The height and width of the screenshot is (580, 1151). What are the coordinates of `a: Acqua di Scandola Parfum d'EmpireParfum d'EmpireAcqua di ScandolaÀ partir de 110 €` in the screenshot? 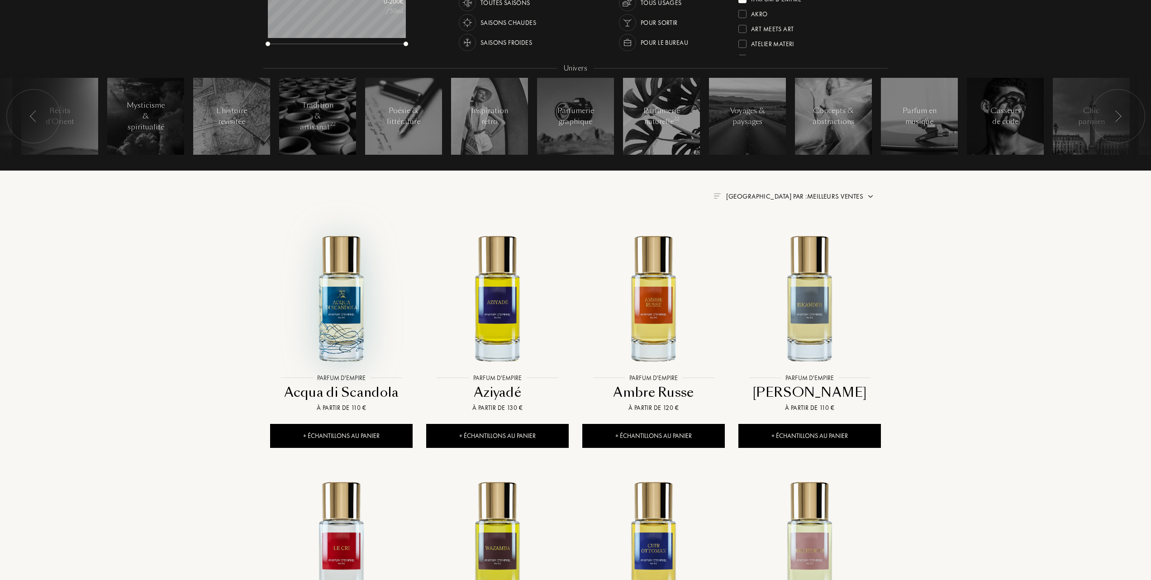 It's located at (341, 321).